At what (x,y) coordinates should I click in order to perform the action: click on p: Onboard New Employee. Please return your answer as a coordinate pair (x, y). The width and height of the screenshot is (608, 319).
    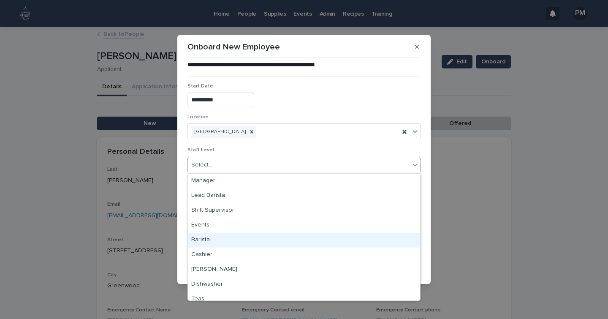
    Looking at the image, I should click on (234, 47).